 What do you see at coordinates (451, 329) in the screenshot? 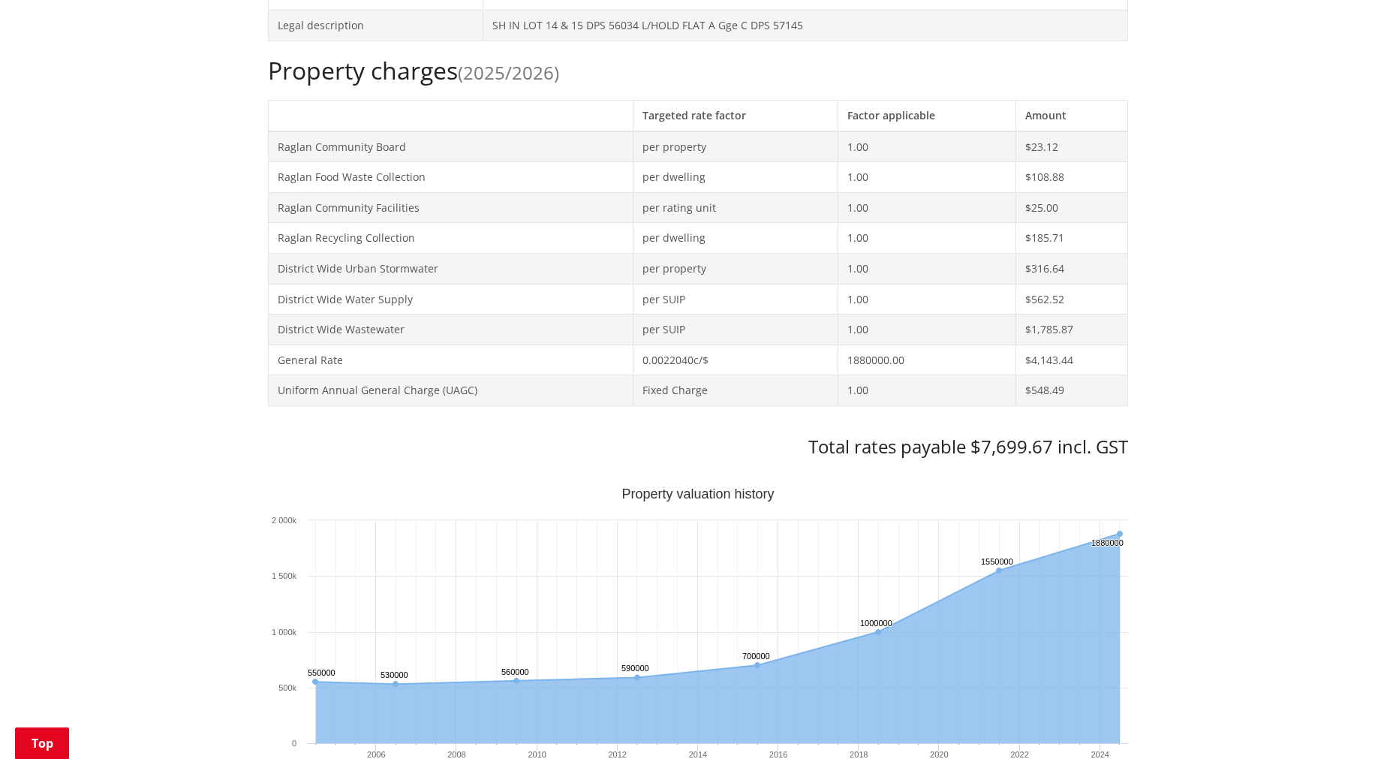
I see `td: District Wide Wastewater` at bounding box center [451, 329].